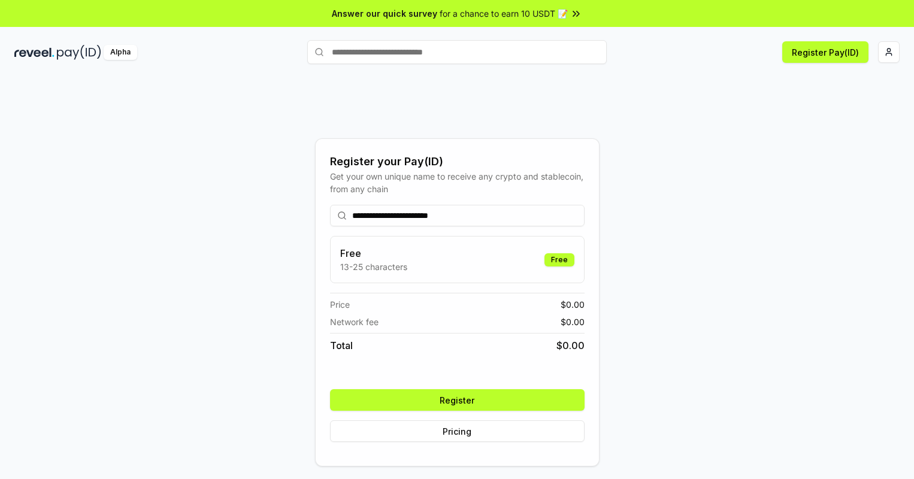 This screenshot has width=914, height=479. Describe the element at coordinates (374, 253) in the screenshot. I see `h3: Free` at that location.